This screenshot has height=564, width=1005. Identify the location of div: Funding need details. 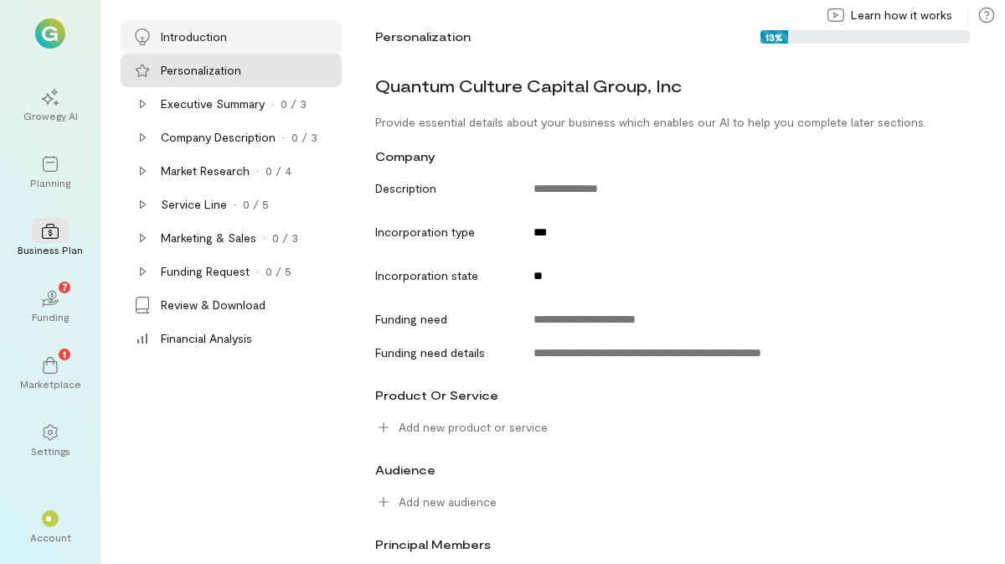
(441, 350).